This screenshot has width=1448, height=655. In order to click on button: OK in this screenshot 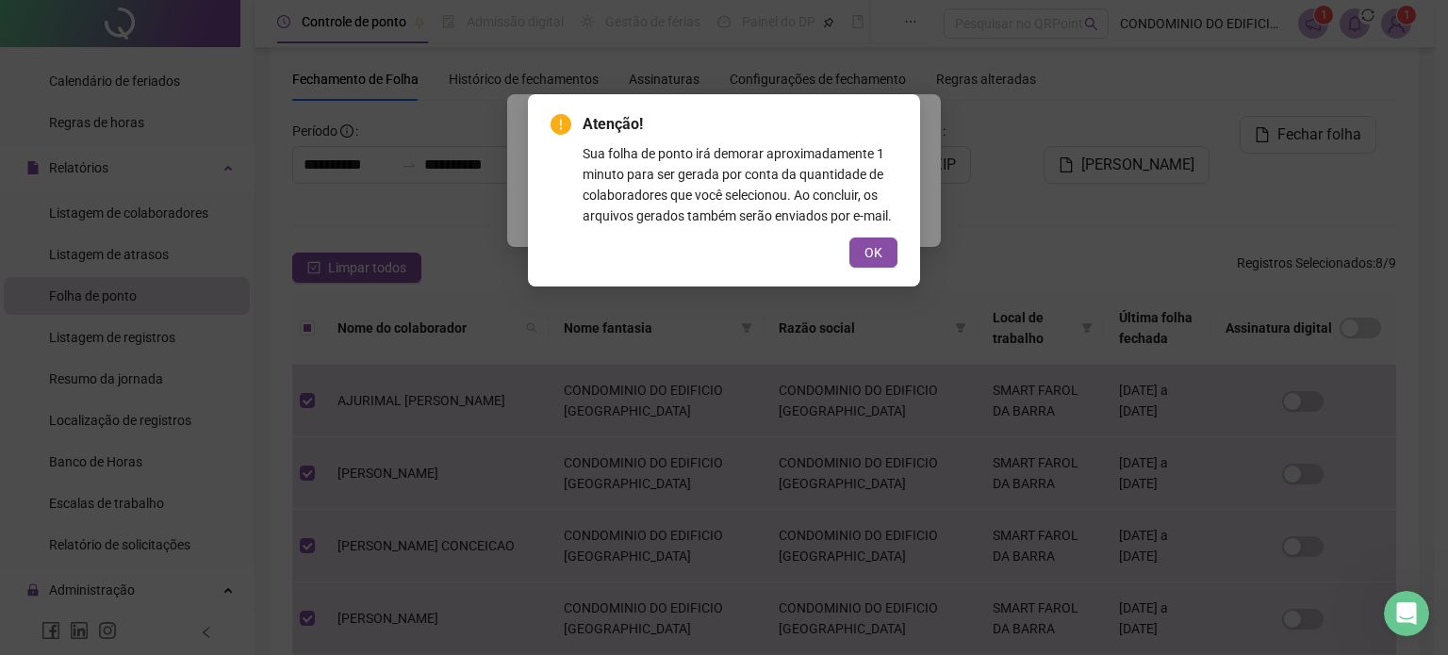, I will do `click(873, 253)`.